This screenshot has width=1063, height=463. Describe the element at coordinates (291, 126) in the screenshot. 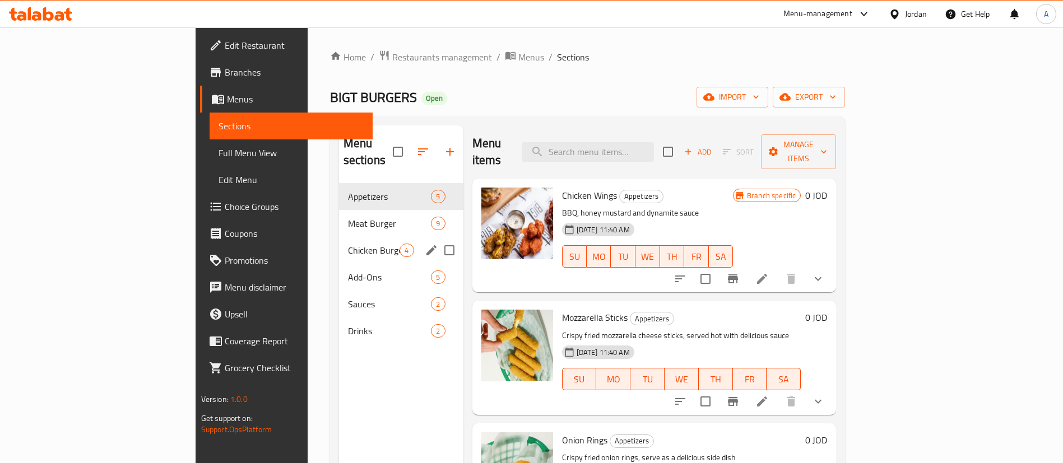

I see `a: Sections` at that location.